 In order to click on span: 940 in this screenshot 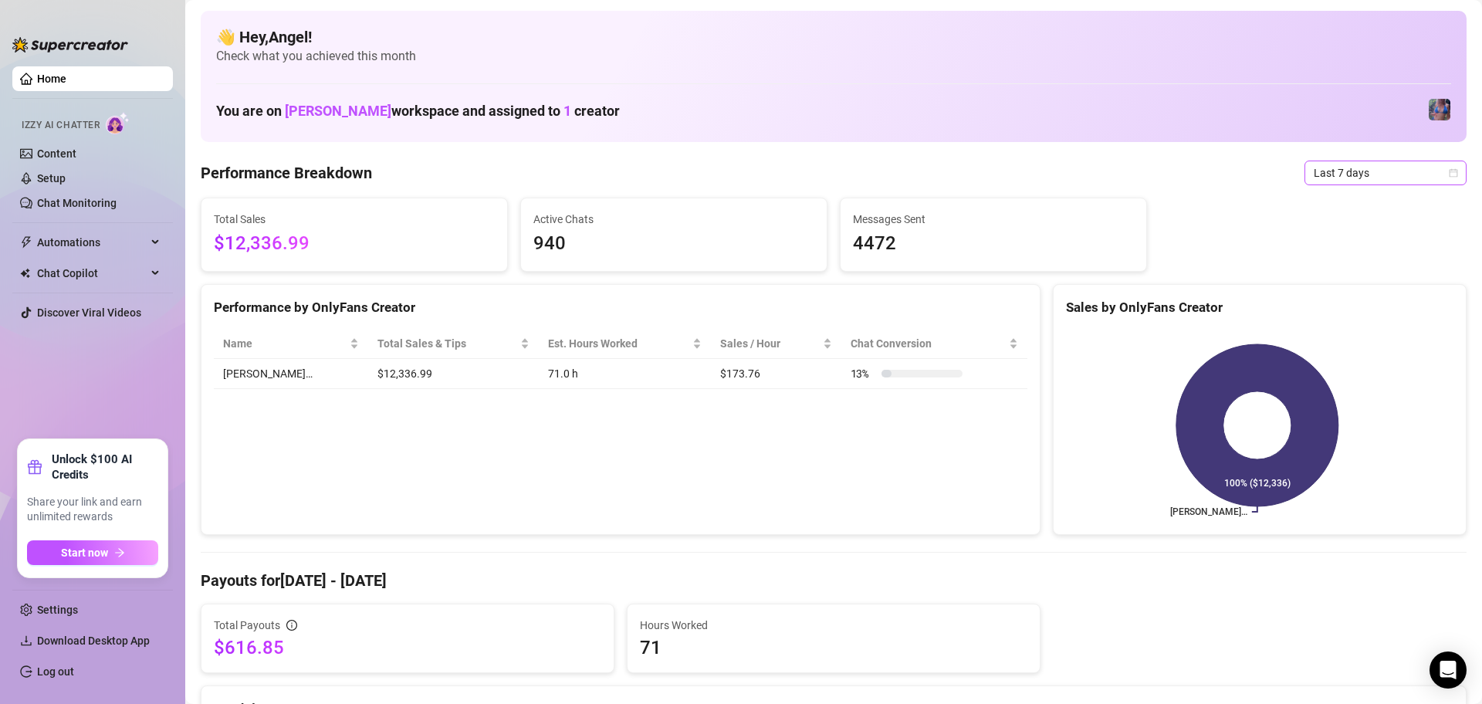, I will do `click(674, 244)`.